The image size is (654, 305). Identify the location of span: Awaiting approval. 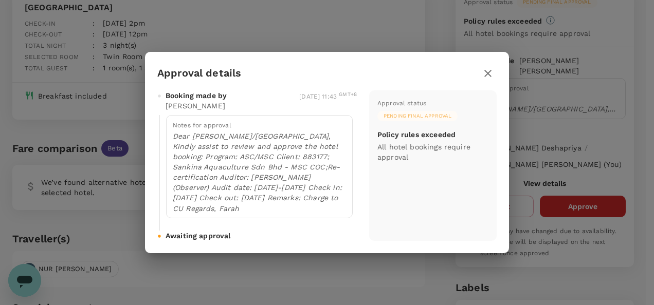
(198, 236).